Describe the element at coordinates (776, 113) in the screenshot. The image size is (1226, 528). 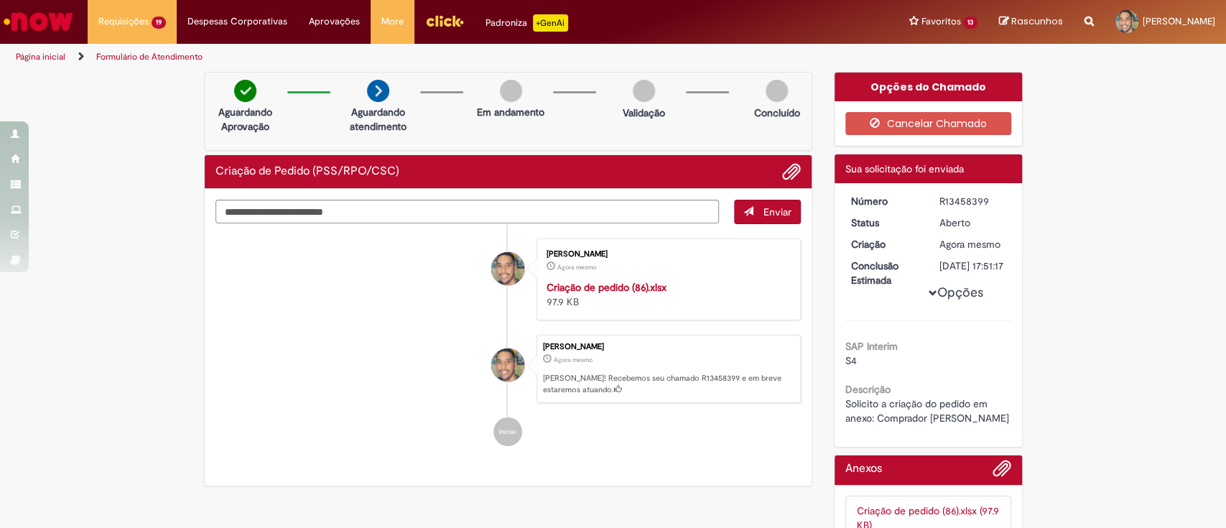
I see `p: Concluído` at that location.